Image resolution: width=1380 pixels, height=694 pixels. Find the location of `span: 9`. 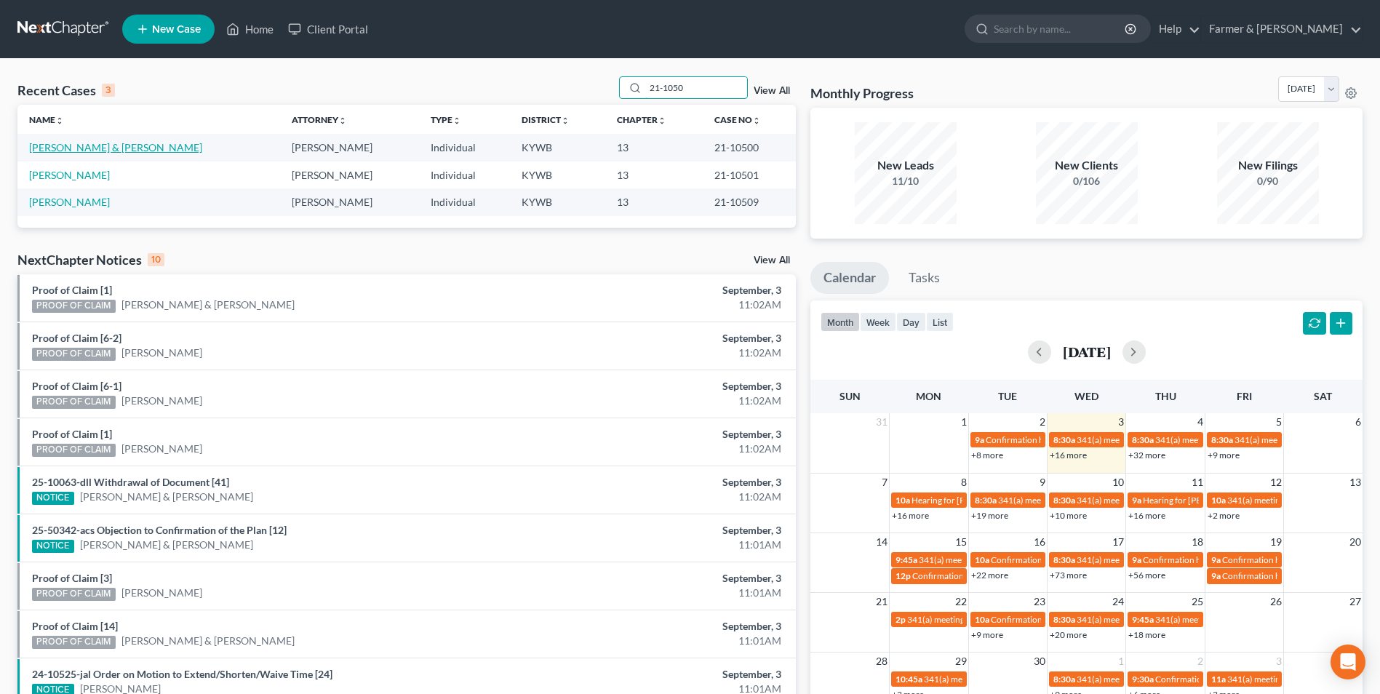

span: 9 is located at coordinates (1042, 482).